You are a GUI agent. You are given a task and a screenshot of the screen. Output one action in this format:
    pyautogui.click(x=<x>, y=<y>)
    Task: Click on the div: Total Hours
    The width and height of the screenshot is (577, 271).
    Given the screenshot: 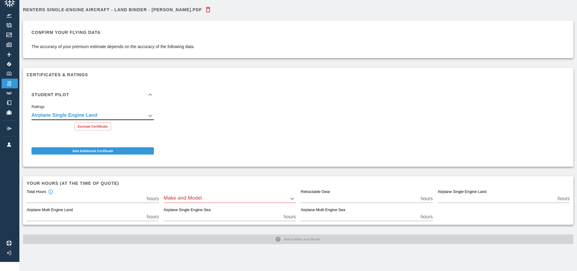 What is the action you would take?
    pyautogui.click(x=40, y=192)
    